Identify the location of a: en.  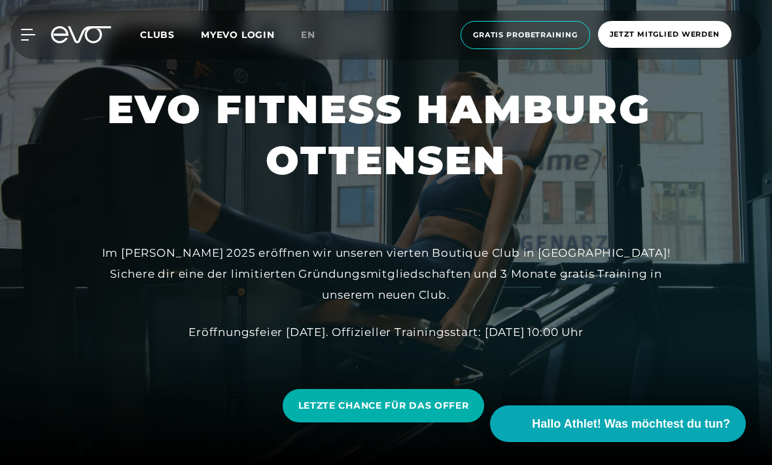
(316, 35).